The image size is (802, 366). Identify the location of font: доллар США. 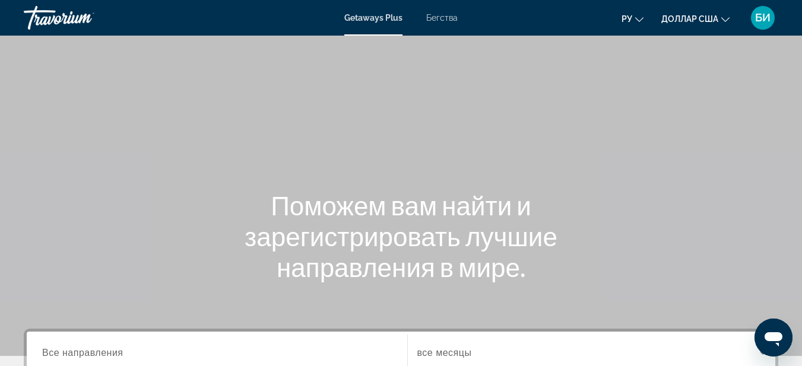
(690, 19).